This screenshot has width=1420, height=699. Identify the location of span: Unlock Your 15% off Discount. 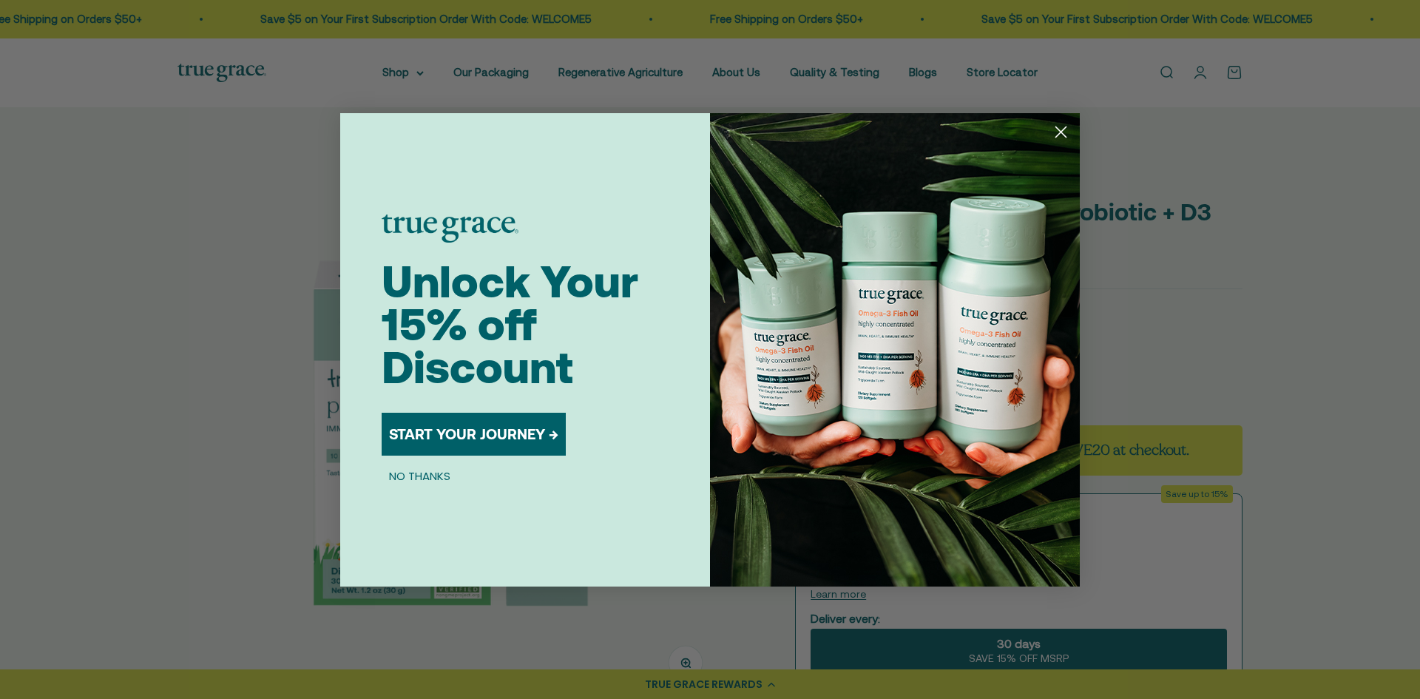
(510, 324).